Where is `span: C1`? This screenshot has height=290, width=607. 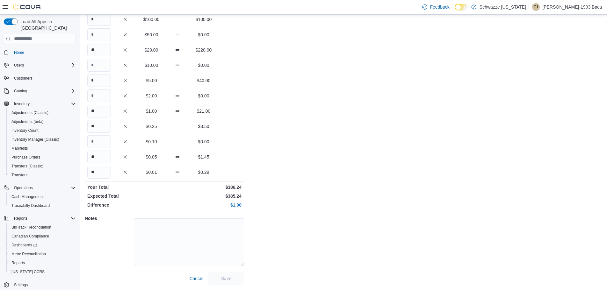 span: C1 is located at coordinates (536, 7).